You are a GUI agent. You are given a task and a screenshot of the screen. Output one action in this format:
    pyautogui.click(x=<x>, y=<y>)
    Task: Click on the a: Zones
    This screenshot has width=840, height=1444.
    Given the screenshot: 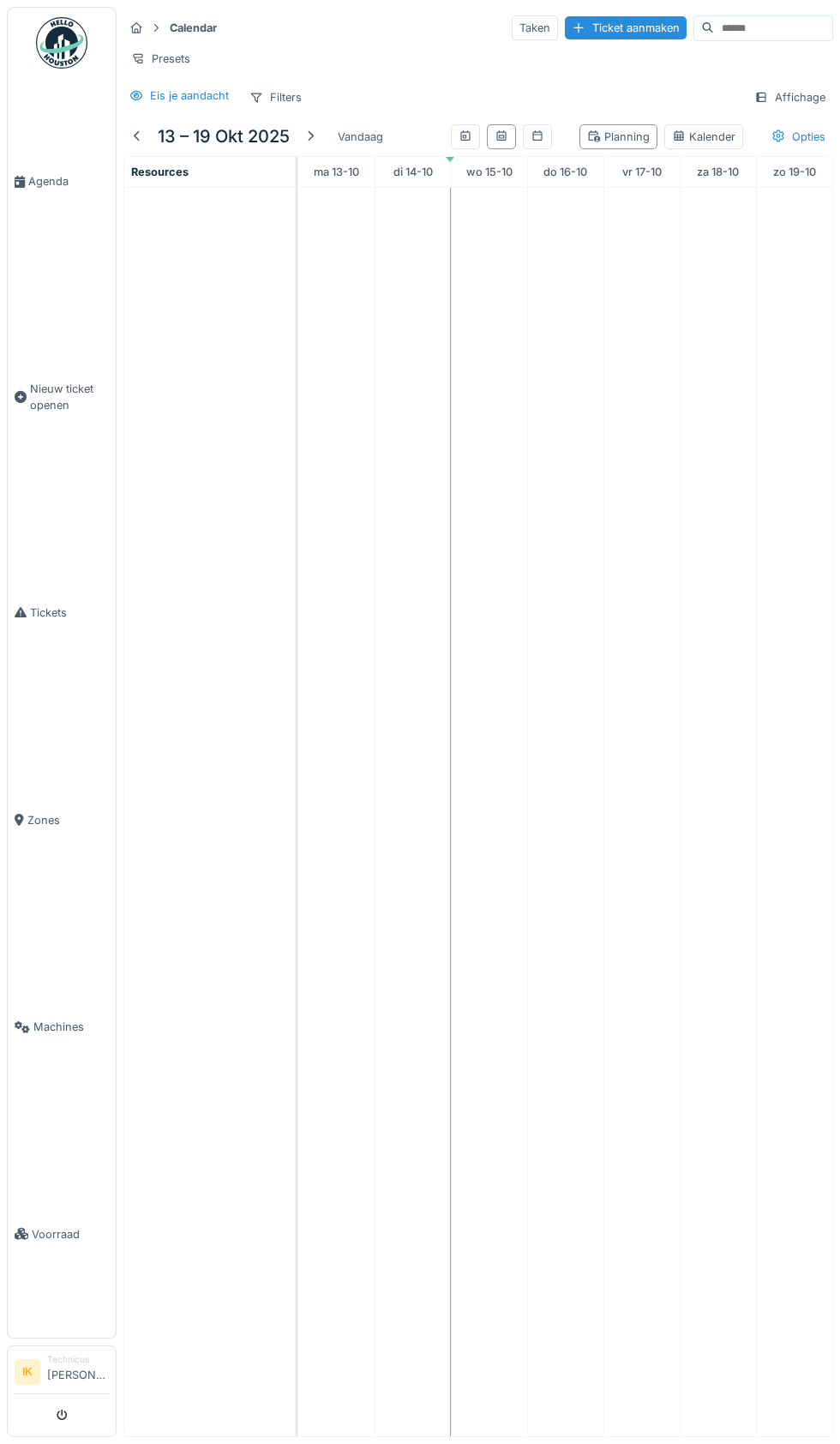 What is the action you would take?
    pyautogui.click(x=62, y=820)
    